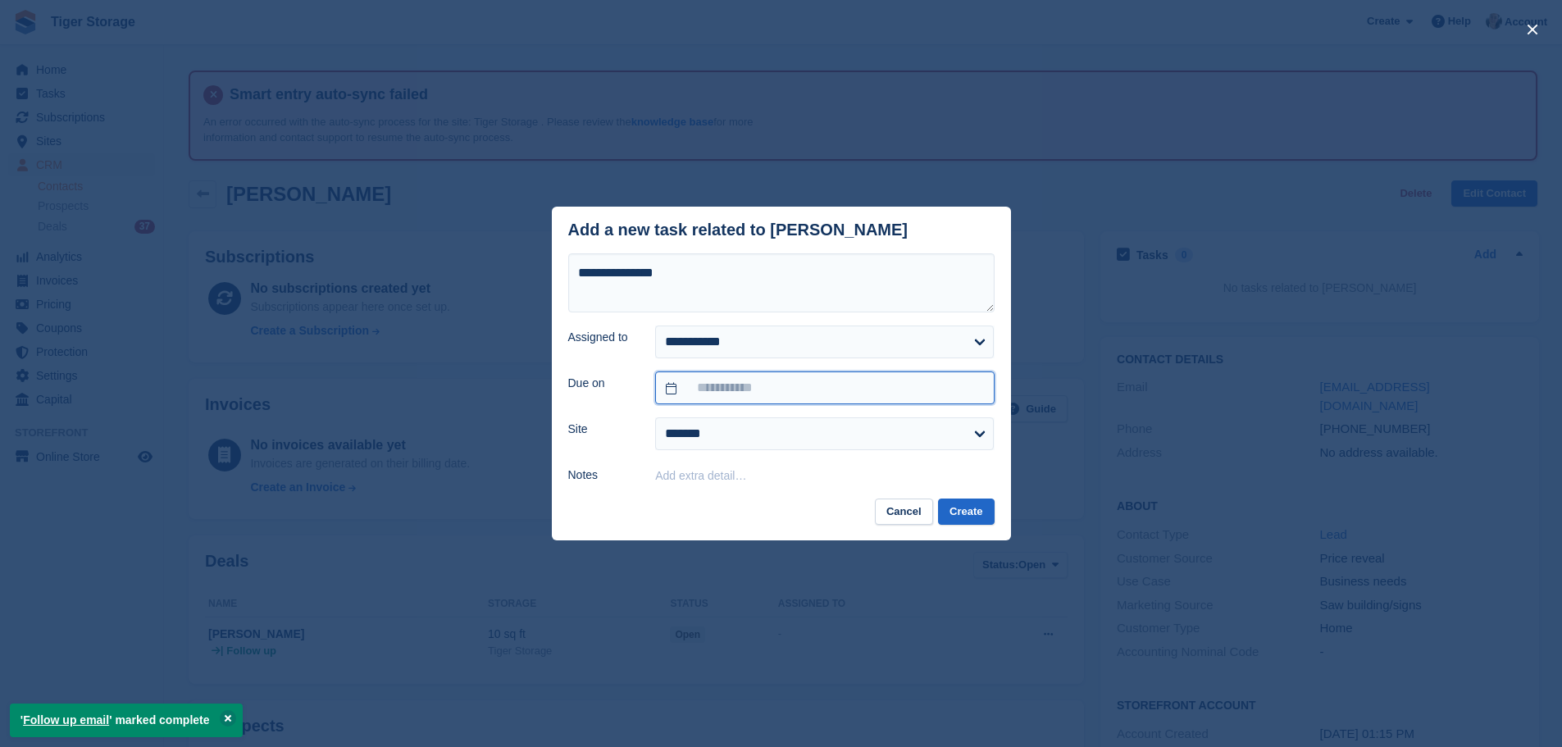 The height and width of the screenshot is (747, 1562). What do you see at coordinates (602, 383) in the screenshot?
I see `label: Due on` at bounding box center [602, 383].